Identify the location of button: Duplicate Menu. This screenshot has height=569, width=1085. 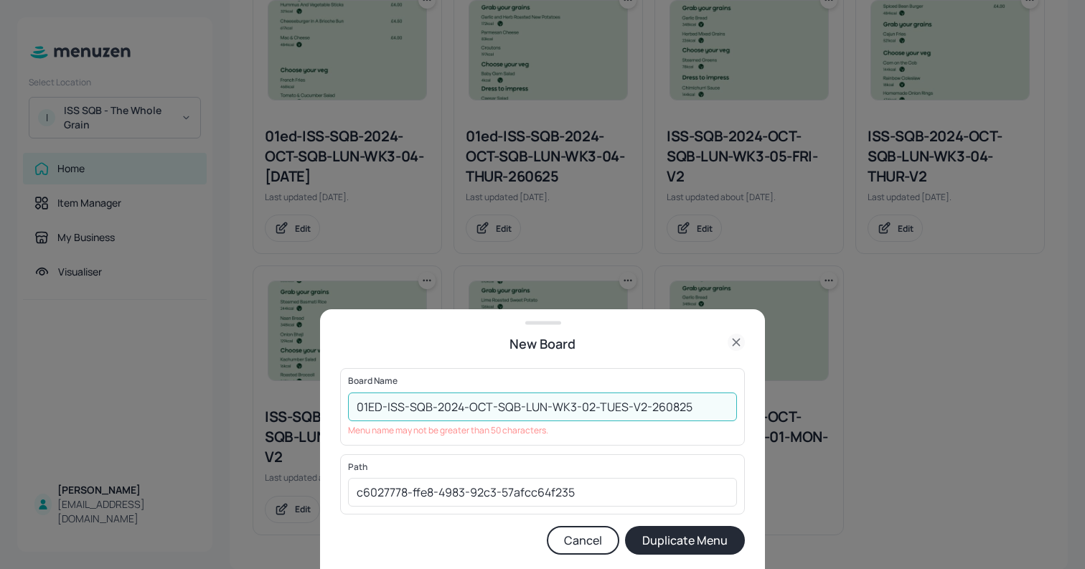
(685, 540).